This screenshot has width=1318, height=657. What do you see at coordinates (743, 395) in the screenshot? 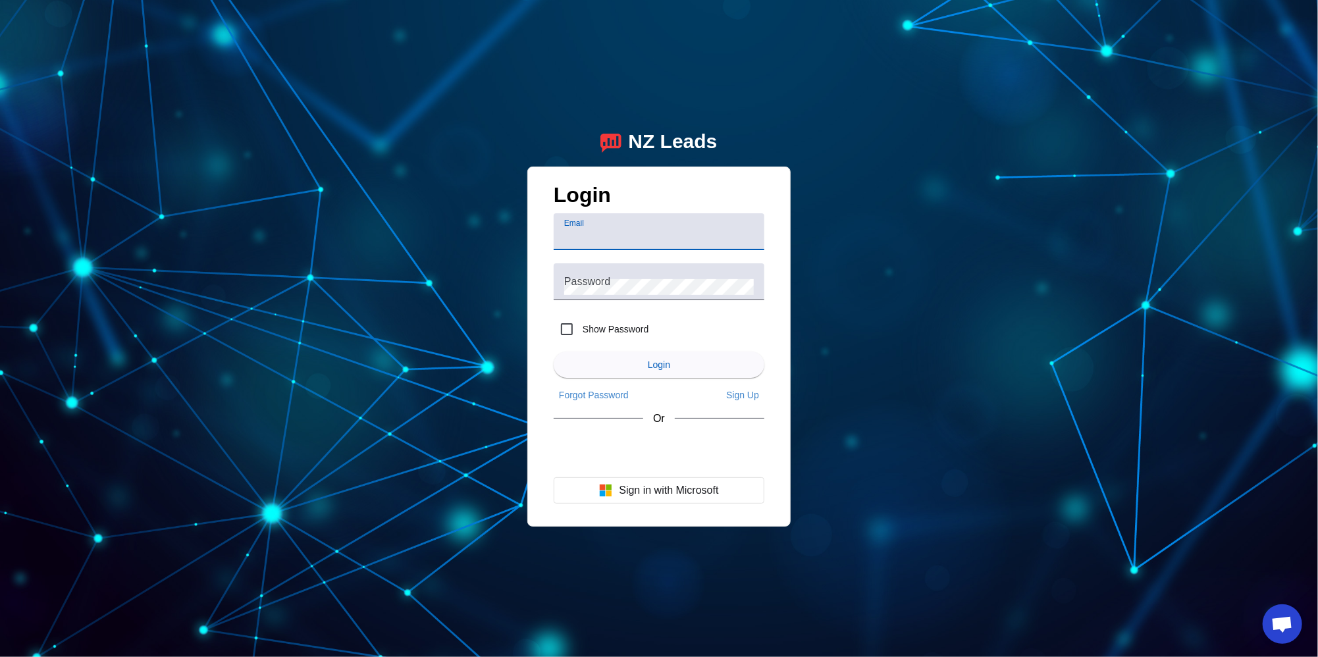
I see `span: Sign Up` at bounding box center [743, 395].